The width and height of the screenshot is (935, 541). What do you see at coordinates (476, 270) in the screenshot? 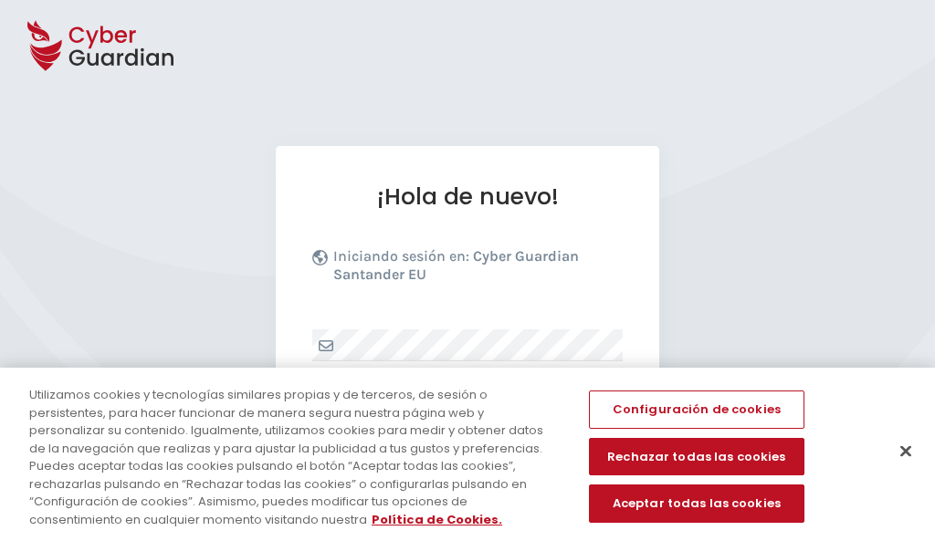
I see `p: Iniciando sesión en:` at bounding box center [476, 270].